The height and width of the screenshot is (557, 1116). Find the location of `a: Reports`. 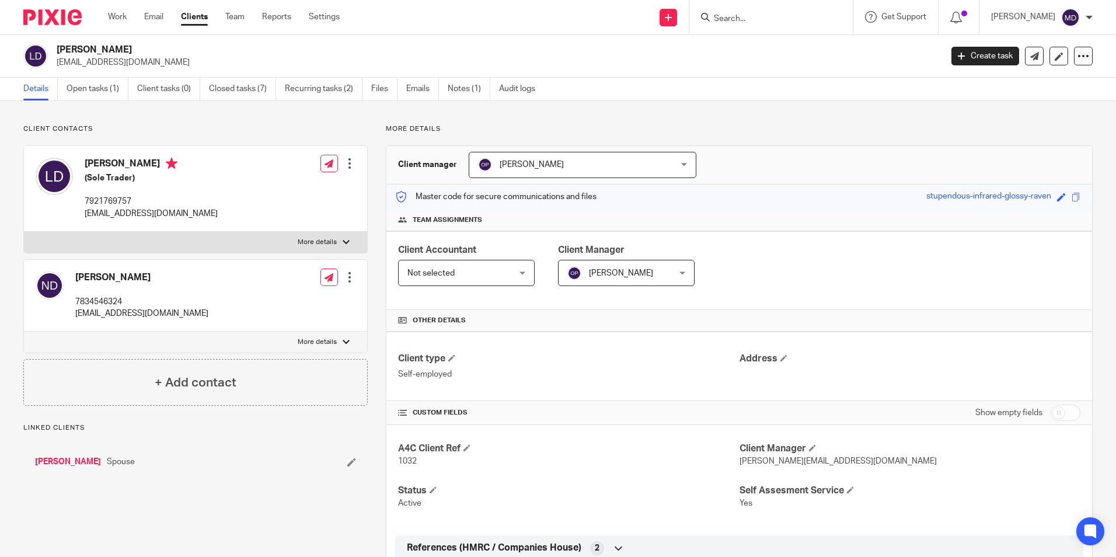

a: Reports is located at coordinates (277, 17).